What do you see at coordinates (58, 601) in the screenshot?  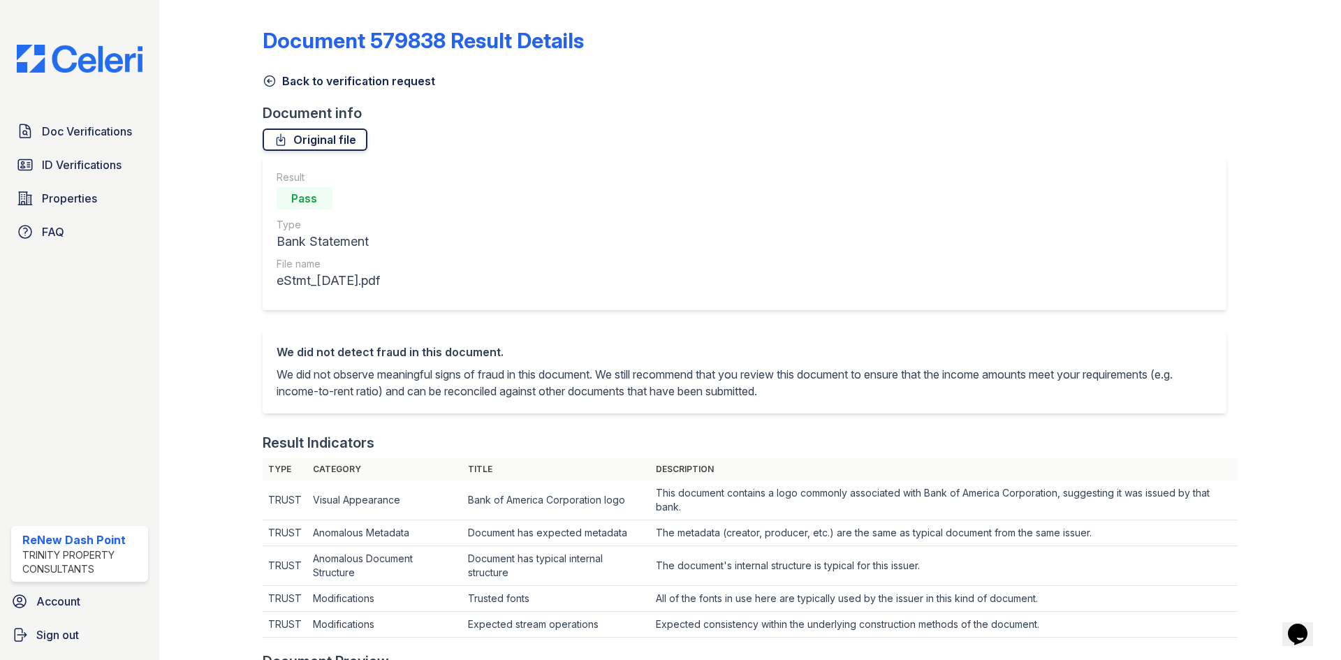 I see `span: Account` at bounding box center [58, 601].